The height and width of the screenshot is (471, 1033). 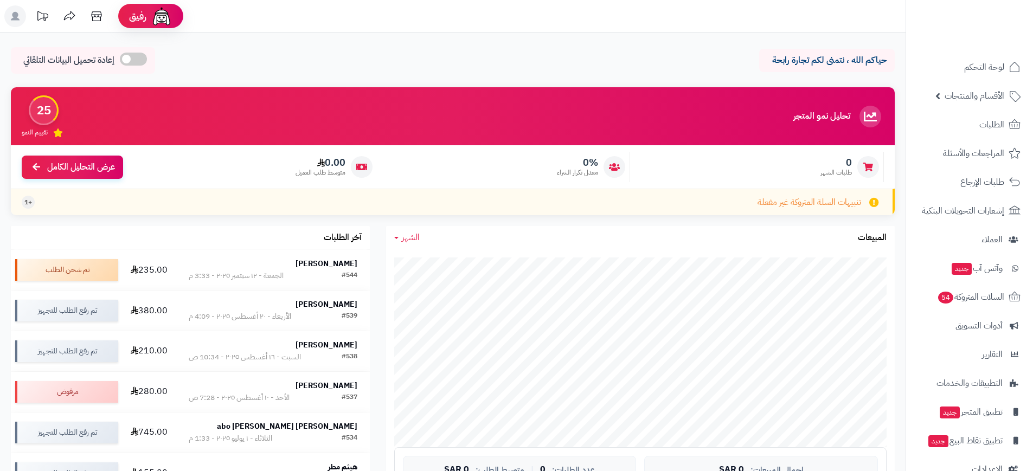 I want to click on h3: المبيعات, so click(x=872, y=238).